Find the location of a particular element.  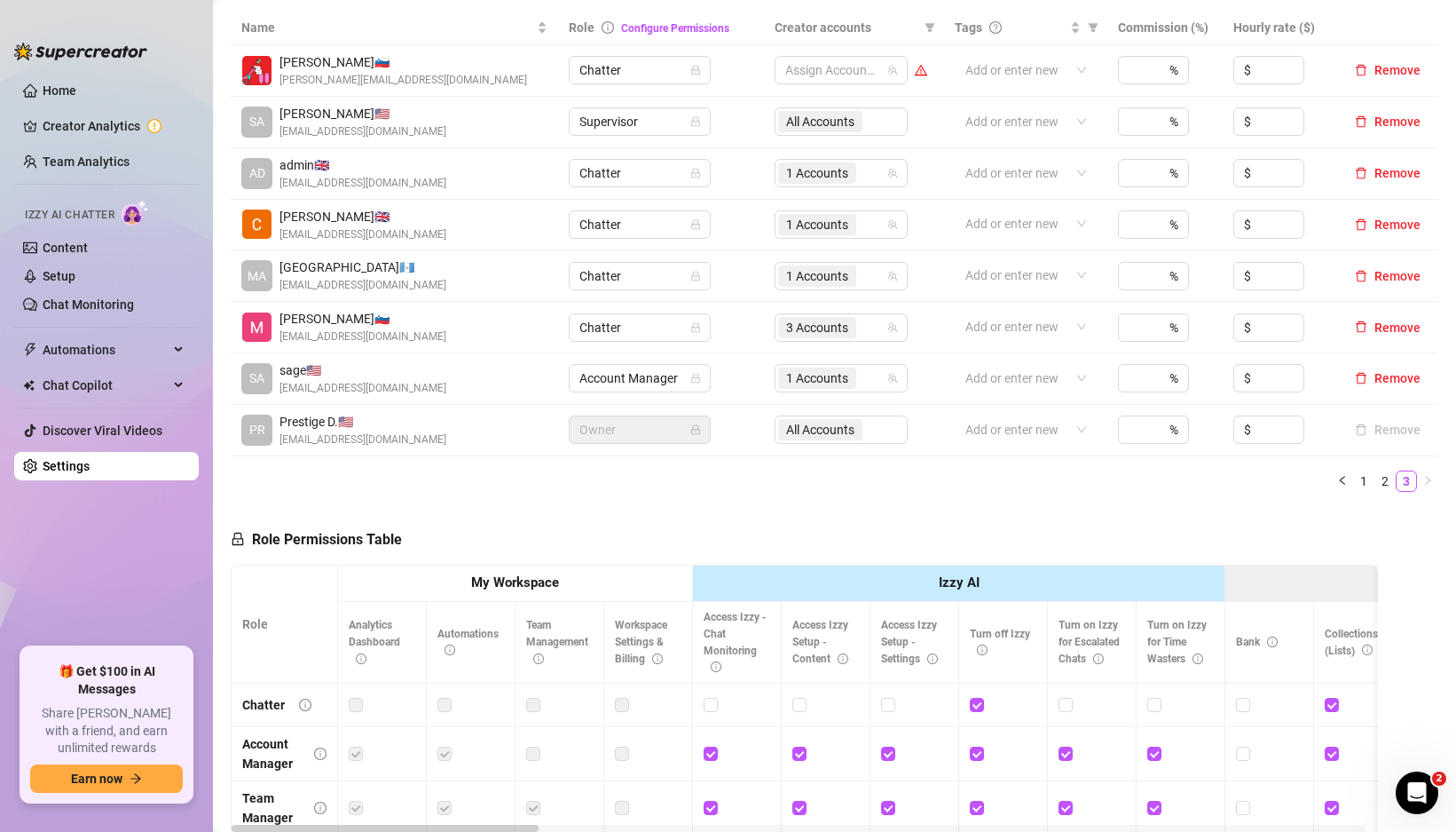

a: Chat Monitoring is located at coordinates (88, 305).